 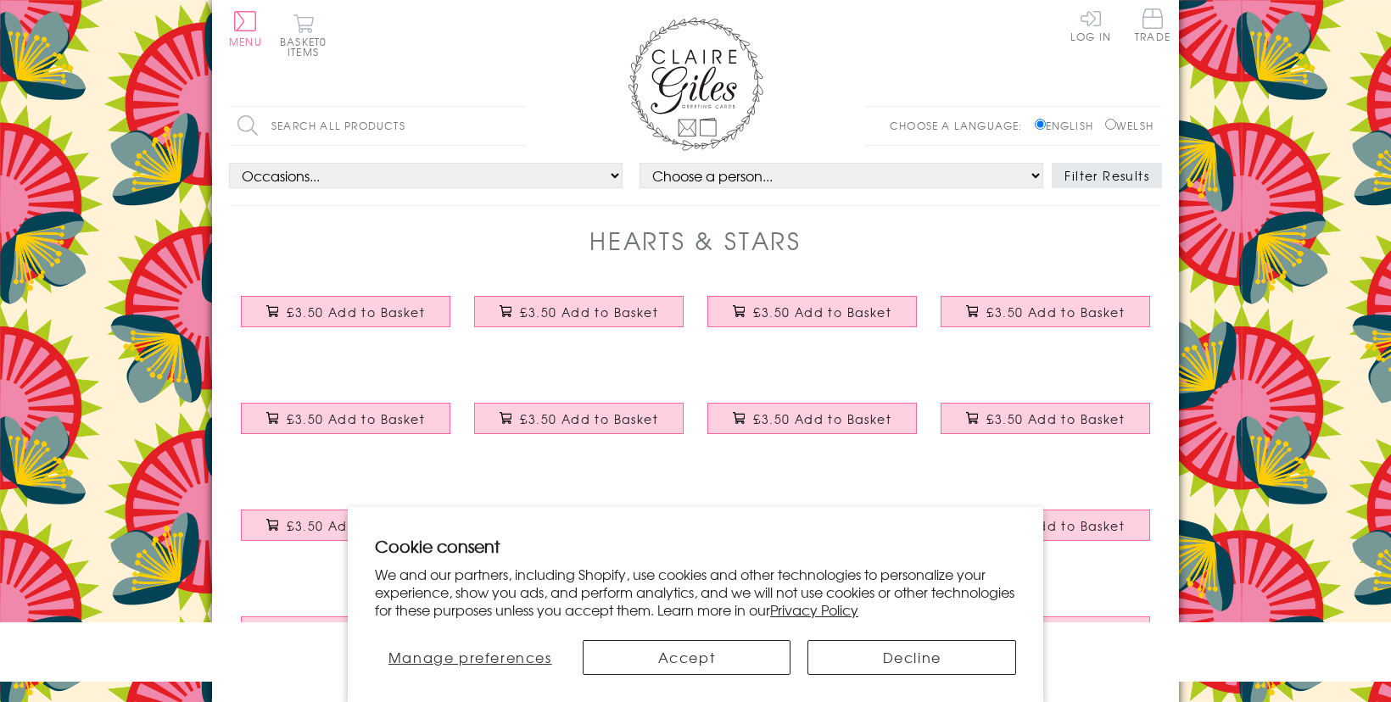 What do you see at coordinates (1068, 126) in the screenshot?
I see `label: English` at bounding box center [1068, 126].